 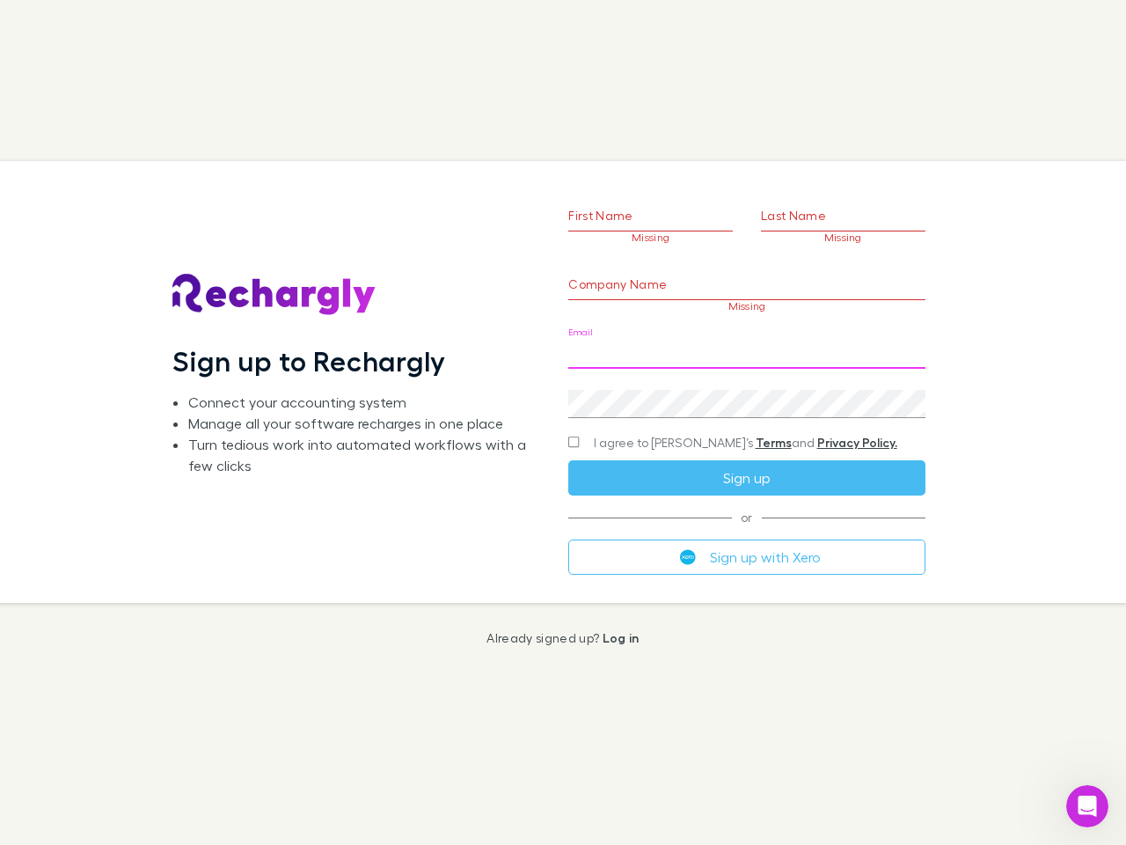 What do you see at coordinates (688, 557) in the screenshot?
I see `img: Xero's logo` at bounding box center [688, 557].